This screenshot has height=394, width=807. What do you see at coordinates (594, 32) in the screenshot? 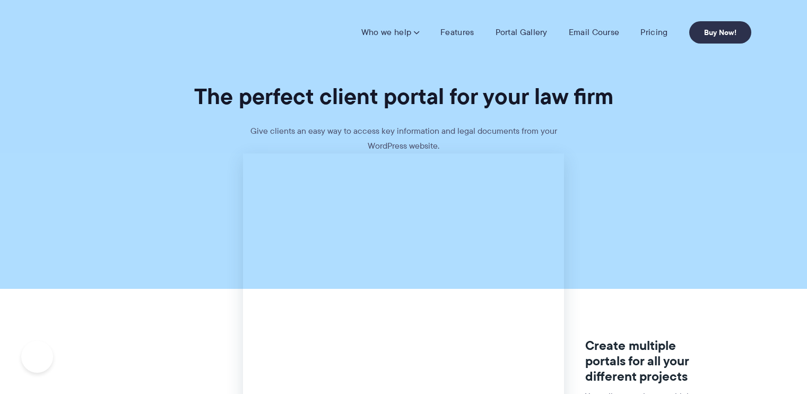
I see `a: Email Course` at bounding box center [594, 32].